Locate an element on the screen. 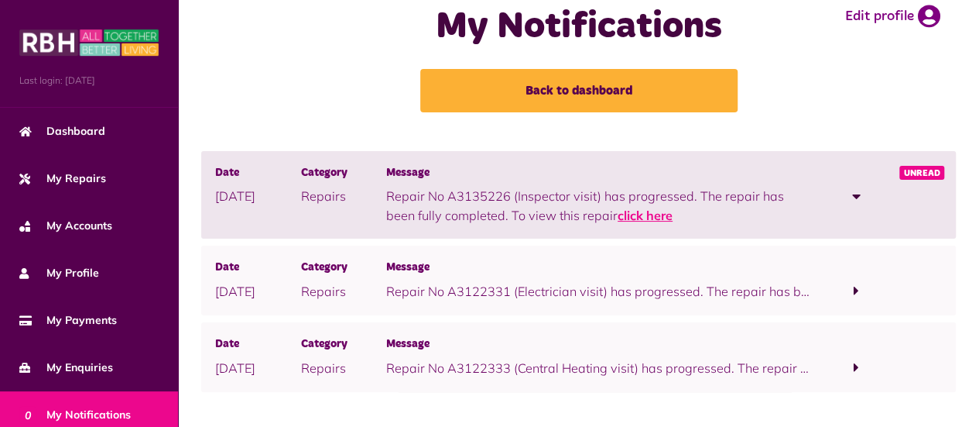 The image size is (979, 427). span: My Payments is located at coordinates (68, 320).